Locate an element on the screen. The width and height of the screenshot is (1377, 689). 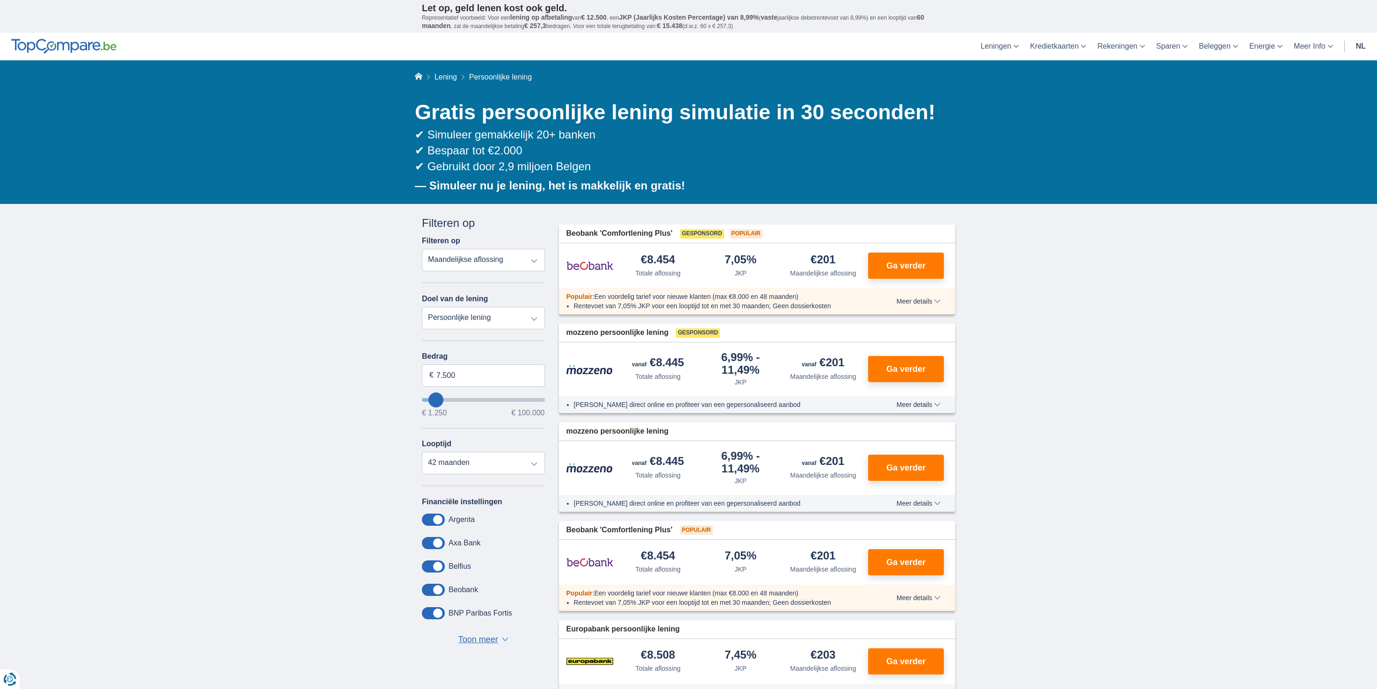
label: Filteren op is located at coordinates (441, 241).